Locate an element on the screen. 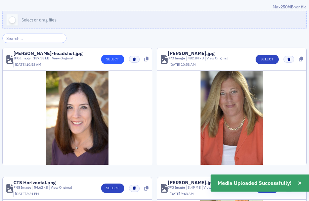 Image resolution: width=309 pixels, height=201 pixels. div: 3.49 MB is located at coordinates (194, 188).